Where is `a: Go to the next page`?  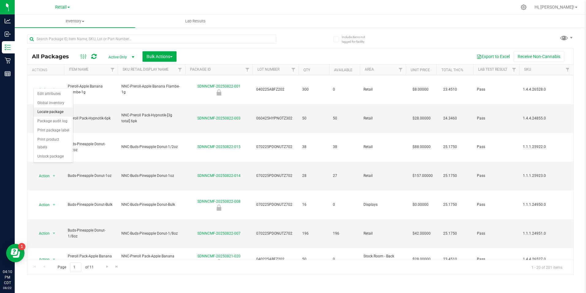
a: Go to the next page is located at coordinates (107, 266).